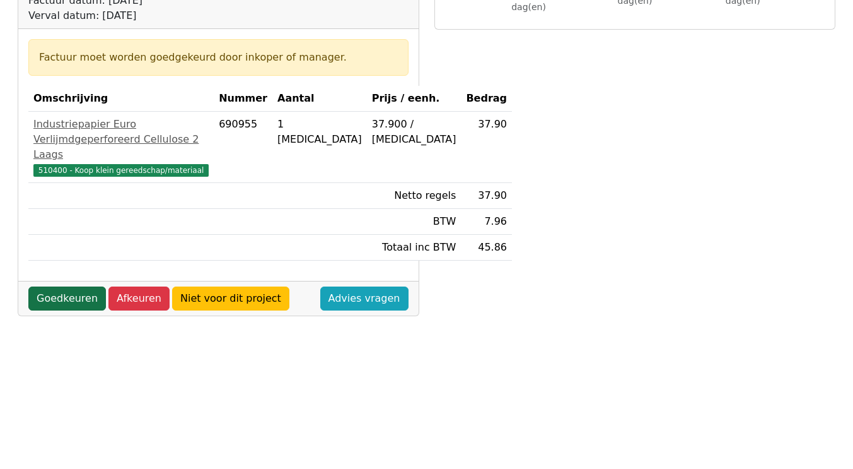  I want to click on a: Goedkeuren, so click(67, 298).